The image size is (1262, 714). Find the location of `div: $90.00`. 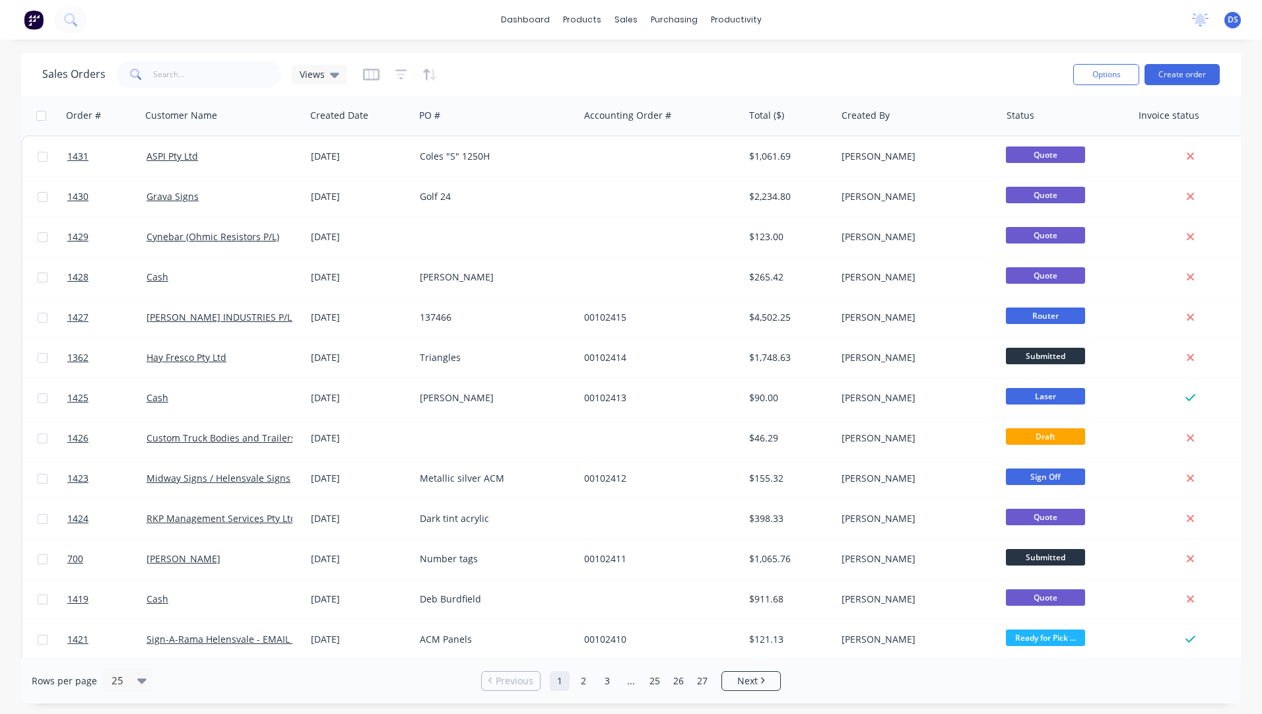

div: $90.00 is located at coordinates (788, 398).